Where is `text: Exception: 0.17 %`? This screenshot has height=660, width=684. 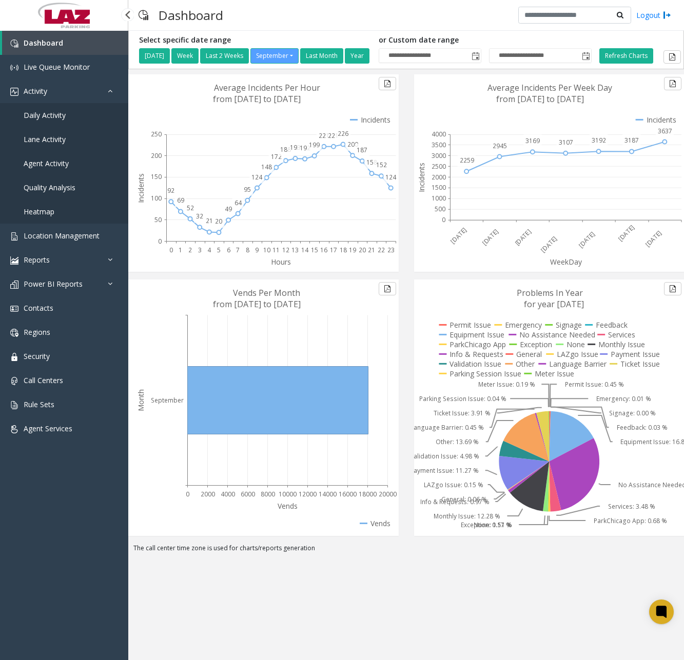 text: Exception: 0.17 % is located at coordinates (486, 525).